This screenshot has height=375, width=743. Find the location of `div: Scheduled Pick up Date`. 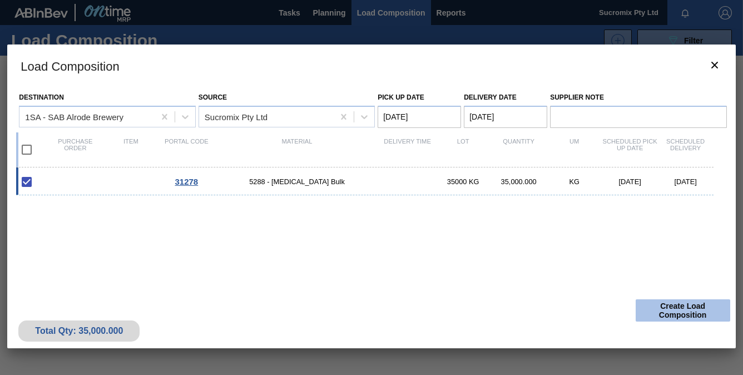

div: Scheduled Pick up Date is located at coordinates (630, 150).